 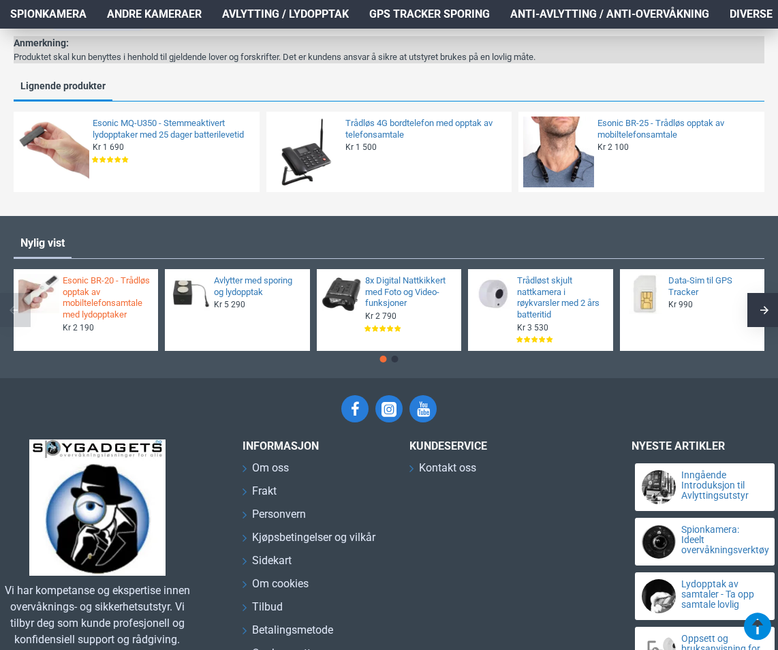 I want to click on span: Frakt, so click(x=264, y=491).